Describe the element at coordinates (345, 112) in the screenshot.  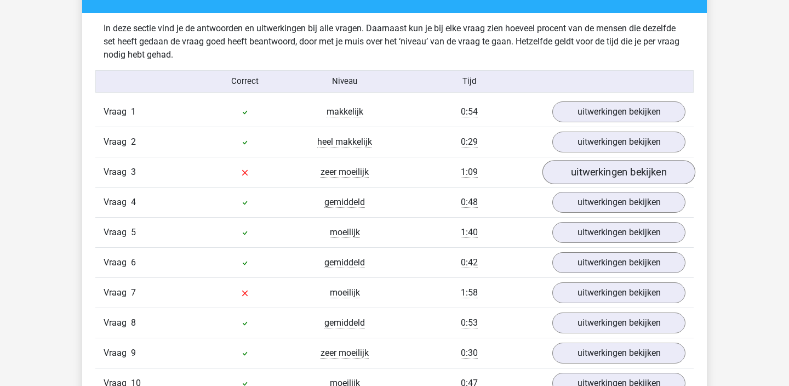
I see `span: makkelijk` at that location.